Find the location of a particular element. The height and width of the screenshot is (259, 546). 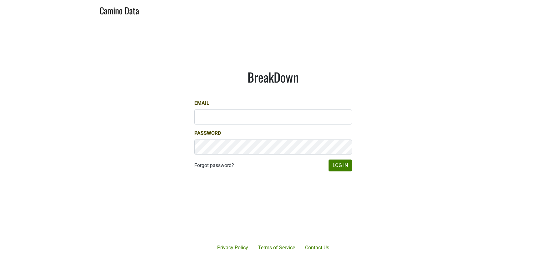

label: Email is located at coordinates (202, 103).